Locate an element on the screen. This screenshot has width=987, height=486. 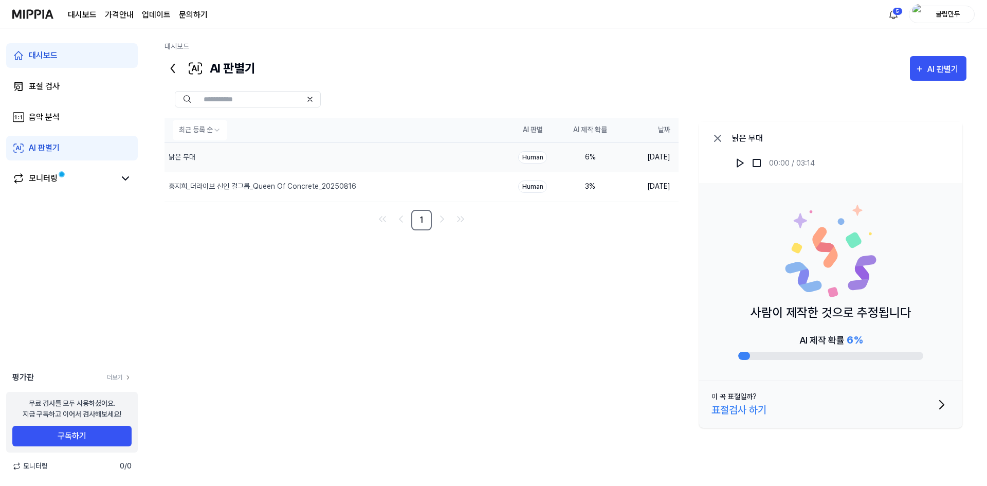
nav: pagination is located at coordinates (422, 220).